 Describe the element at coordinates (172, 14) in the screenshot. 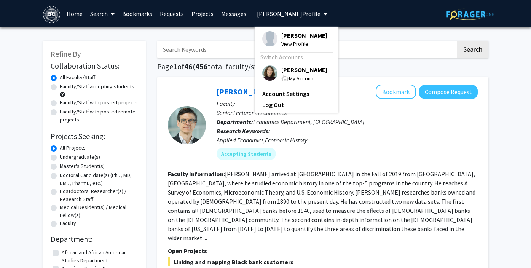

I see `a: Requests` at that location.